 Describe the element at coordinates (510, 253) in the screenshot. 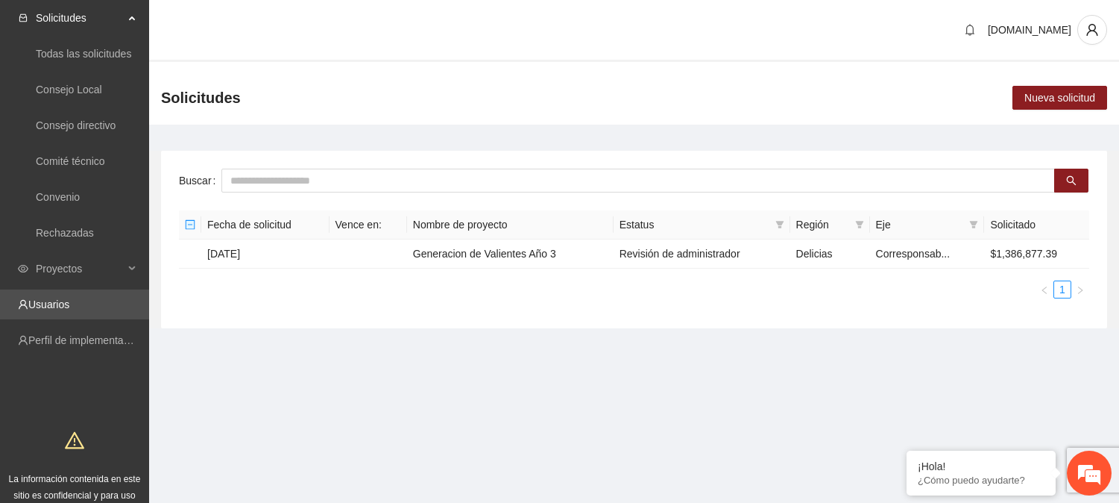

I see `td: Generacion de Valientes Año 3` at that location.